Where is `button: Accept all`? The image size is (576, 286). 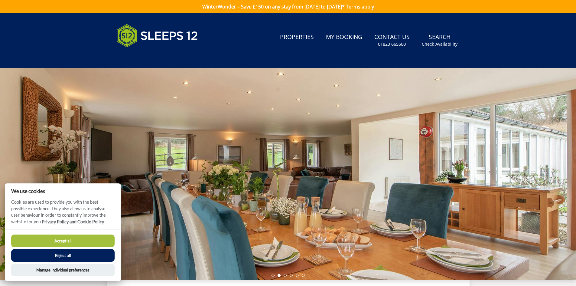
button: Accept all is located at coordinates (63, 241).